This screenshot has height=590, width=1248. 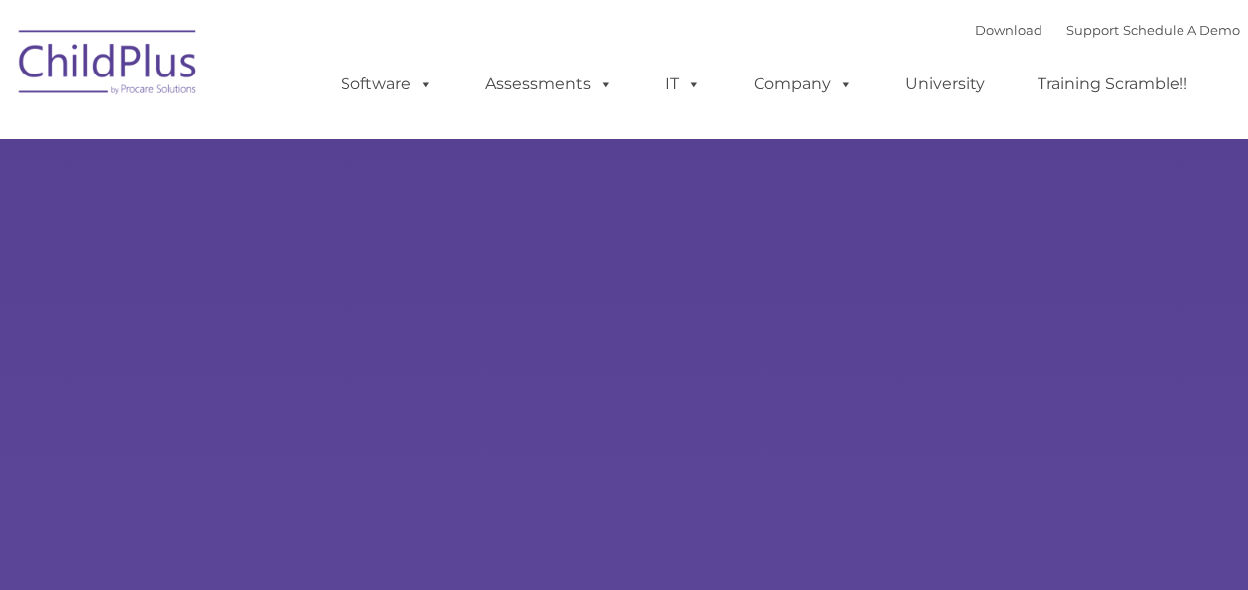 I want to click on a: Assessments, so click(x=549, y=84).